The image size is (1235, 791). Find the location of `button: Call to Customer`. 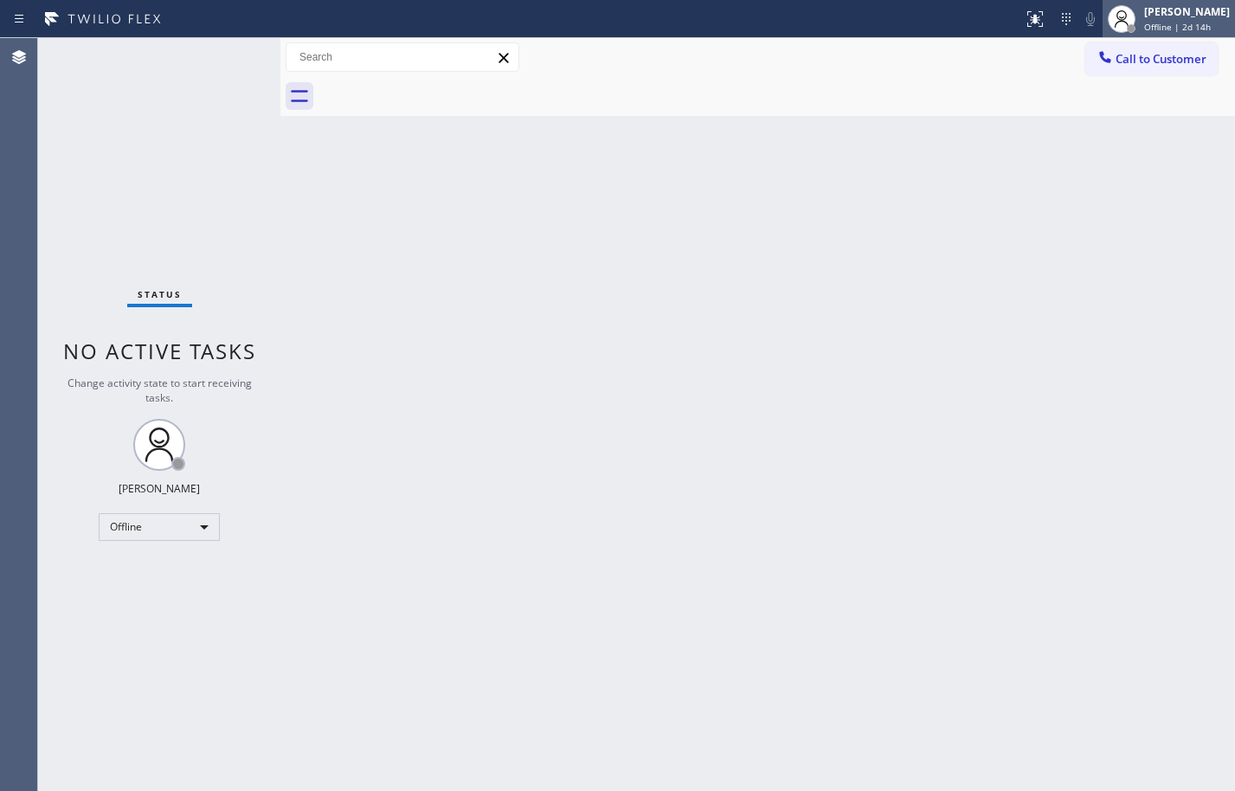

button: Call to Customer is located at coordinates (1151, 59).